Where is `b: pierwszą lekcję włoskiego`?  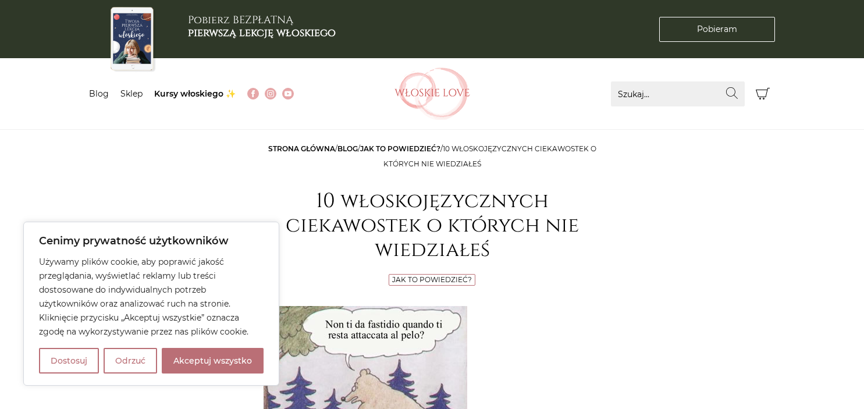 b: pierwszą lekcję włoskiego is located at coordinates (262, 33).